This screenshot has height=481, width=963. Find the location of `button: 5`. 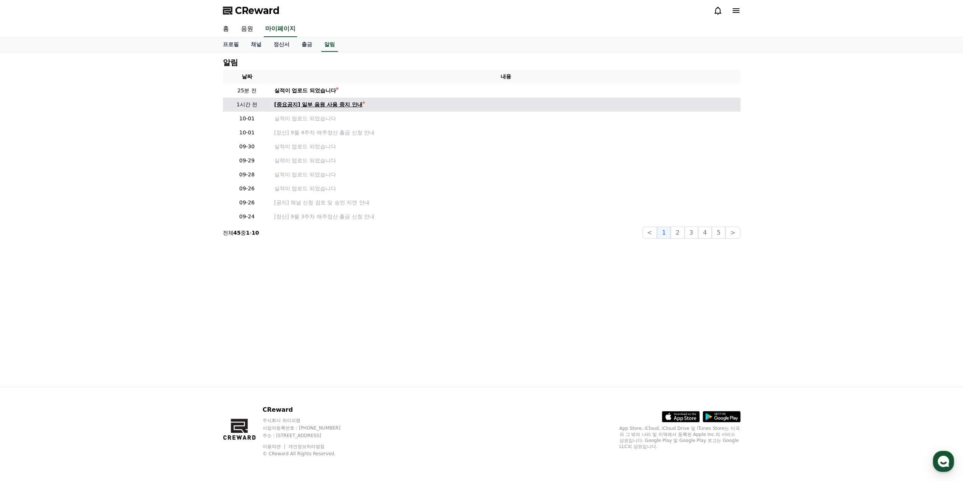

button: 5 is located at coordinates (719, 233).